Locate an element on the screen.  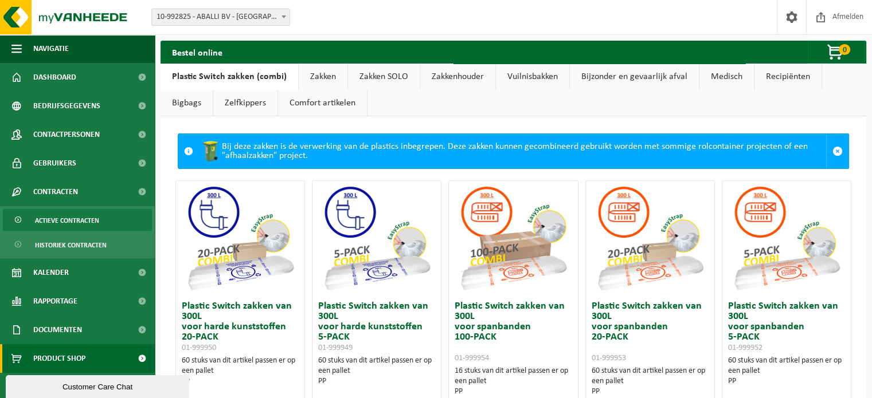
h3: Plastic Switch zakken van 300L voor spanbanden 5-PACK is located at coordinates (786, 327).